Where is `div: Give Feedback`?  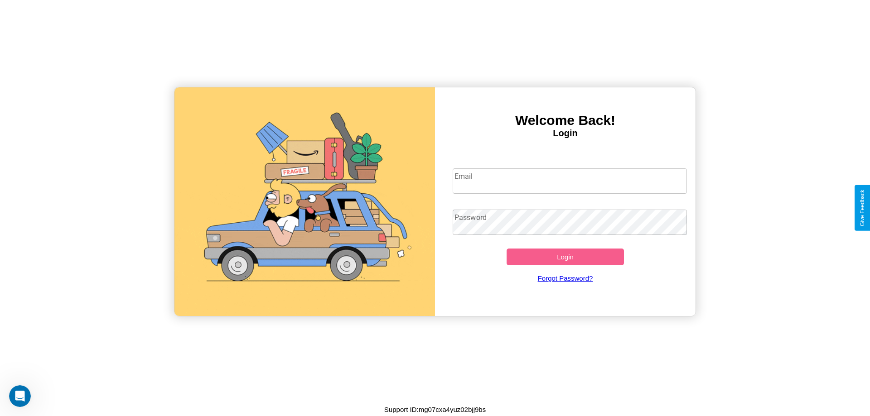
div: Give Feedback is located at coordinates (862, 208).